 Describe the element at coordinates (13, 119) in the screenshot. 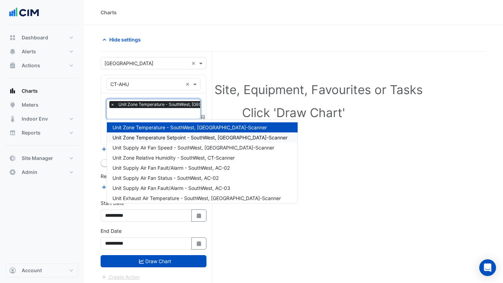

I see `app-icon: Indoor Env` at that location.